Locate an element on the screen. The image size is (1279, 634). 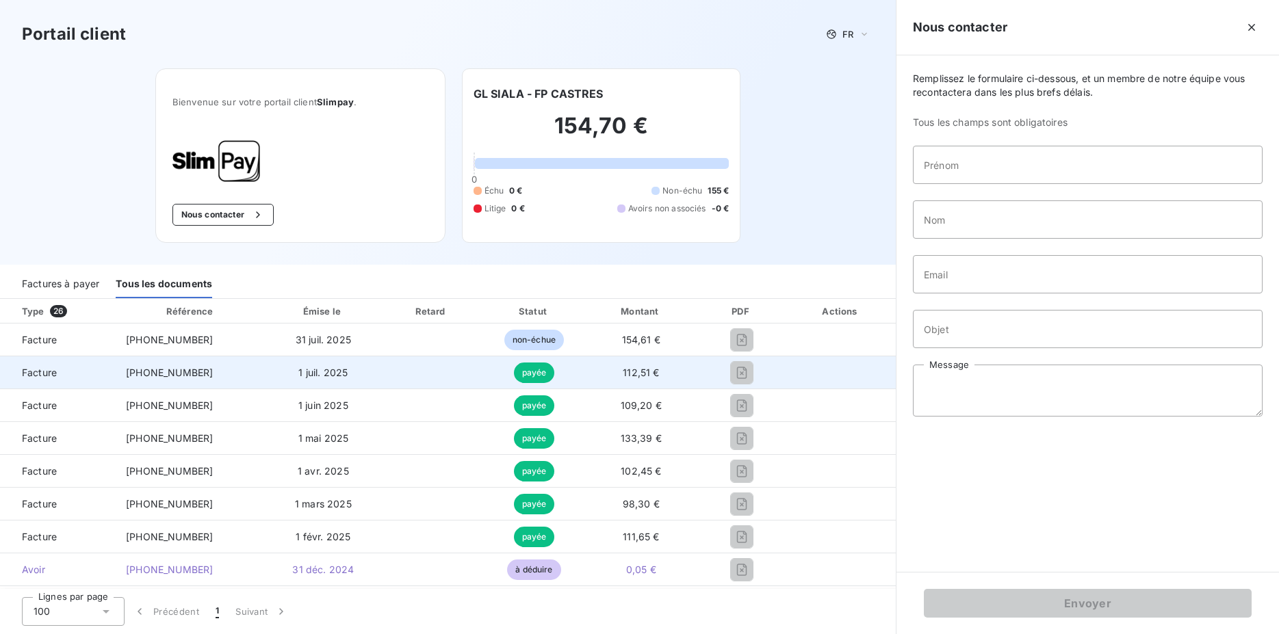
div: Statut is located at coordinates (534, 311).